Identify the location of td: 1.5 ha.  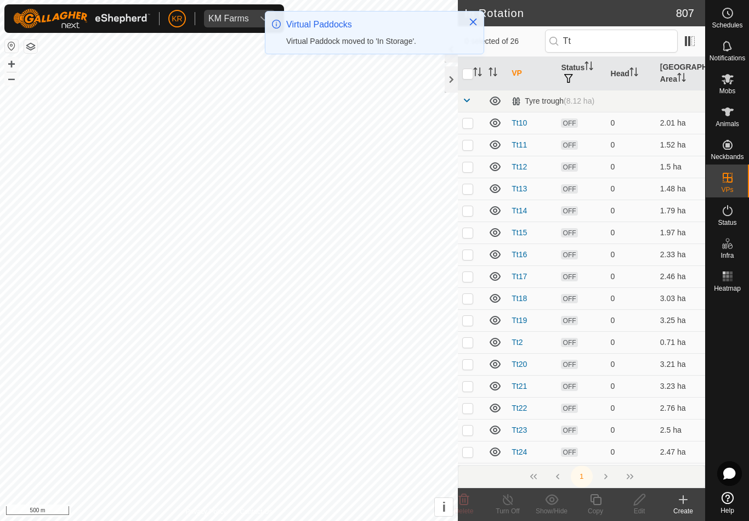
(681, 167).